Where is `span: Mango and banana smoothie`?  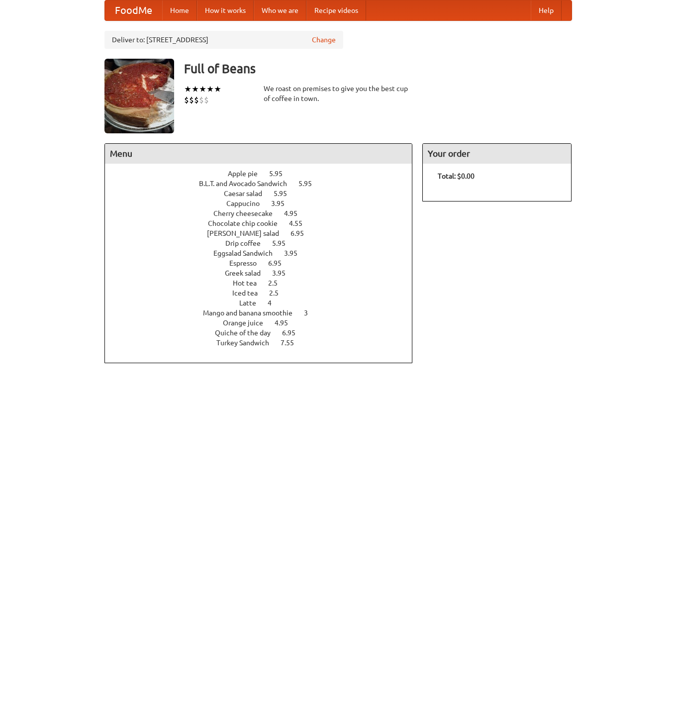 span: Mango and banana smoothie is located at coordinates (253, 313).